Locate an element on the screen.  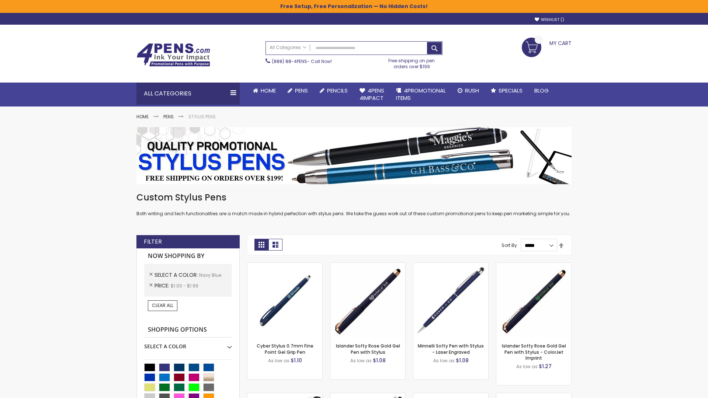
a: Pencils is located at coordinates (334, 91).